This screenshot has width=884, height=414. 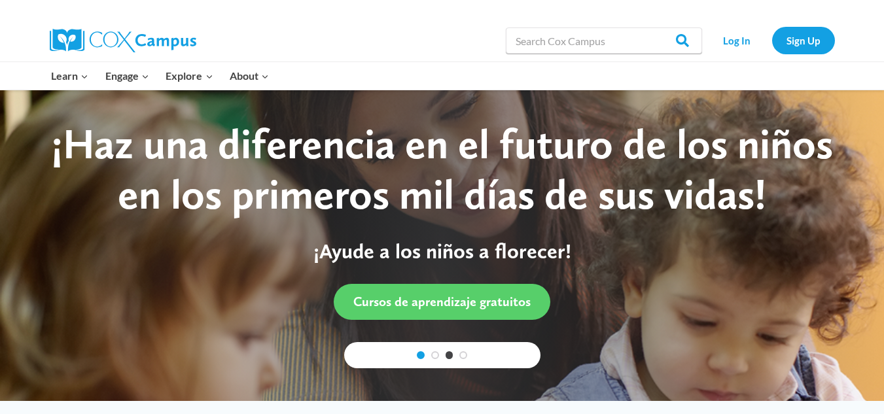 What do you see at coordinates (442, 251) in the screenshot?
I see `p: ¡Ayude a los niños a florecer!` at bounding box center [442, 251].